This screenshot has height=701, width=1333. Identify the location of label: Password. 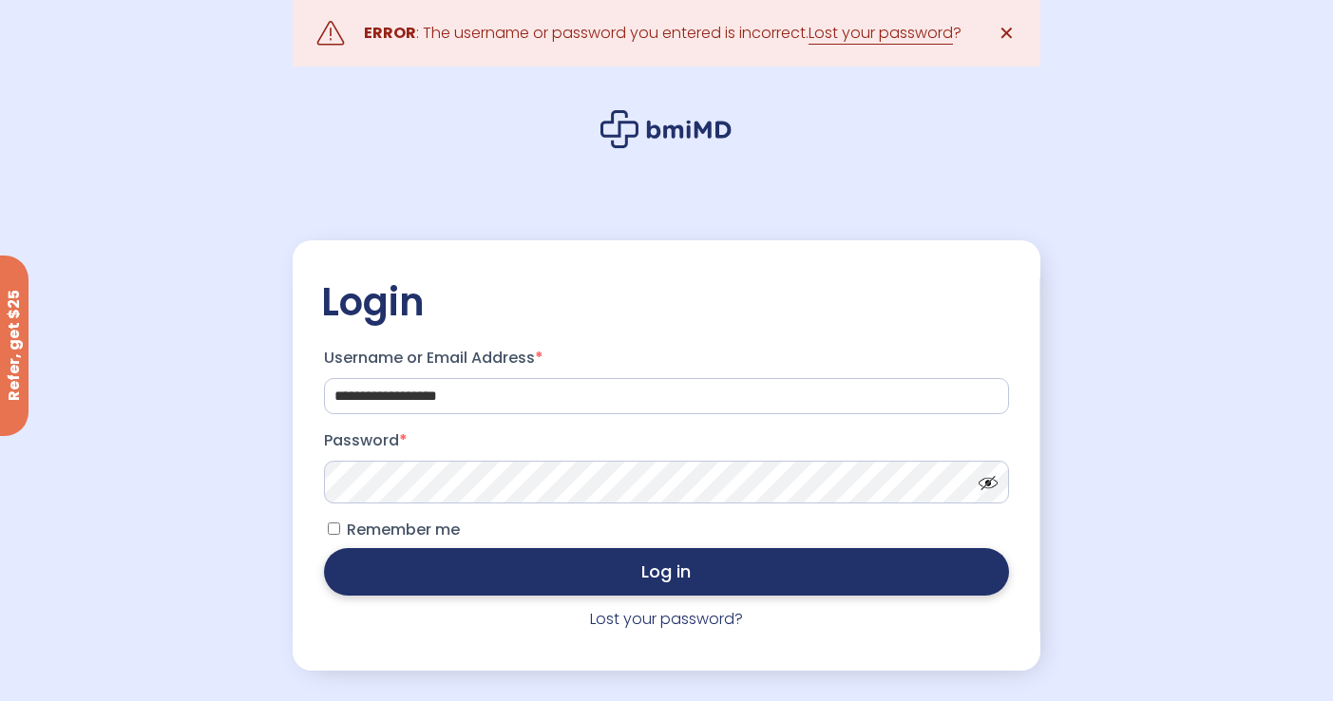
(666, 441).